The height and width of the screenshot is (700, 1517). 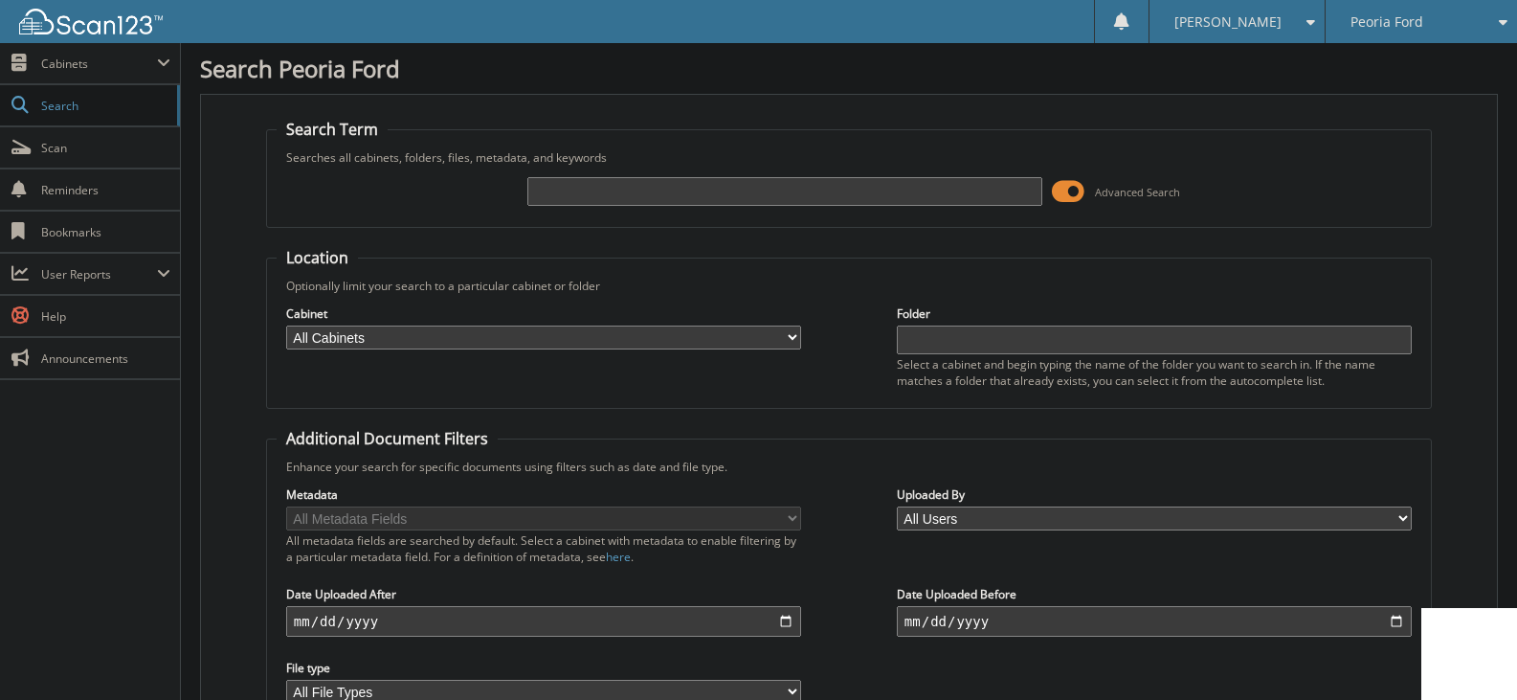 What do you see at coordinates (1154, 621) in the screenshot?
I see `input: end` at bounding box center [1154, 621].